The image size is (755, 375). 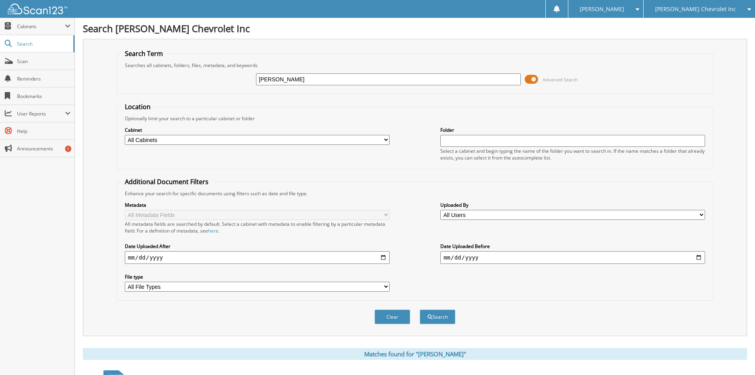 What do you see at coordinates (415, 65) in the screenshot?
I see `div: Searches all cabinets, folders, files, metadata, and keywords` at bounding box center [415, 65].